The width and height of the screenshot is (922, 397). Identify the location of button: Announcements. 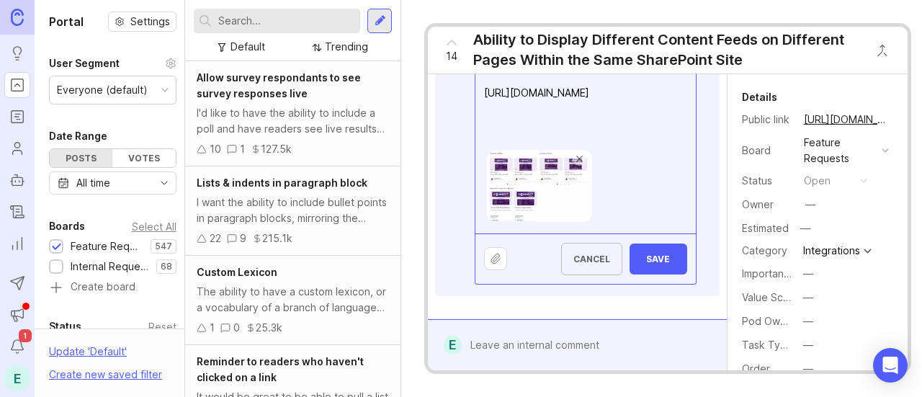
(17, 315).